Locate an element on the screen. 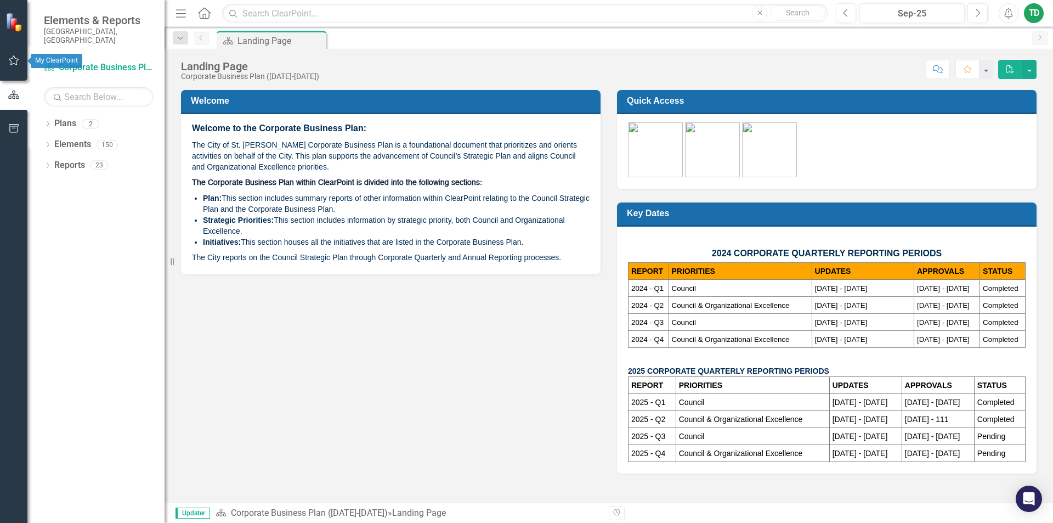 Image resolution: width=1053 pixels, height=523 pixels. span: 2024 - Q3 is located at coordinates (647, 322).